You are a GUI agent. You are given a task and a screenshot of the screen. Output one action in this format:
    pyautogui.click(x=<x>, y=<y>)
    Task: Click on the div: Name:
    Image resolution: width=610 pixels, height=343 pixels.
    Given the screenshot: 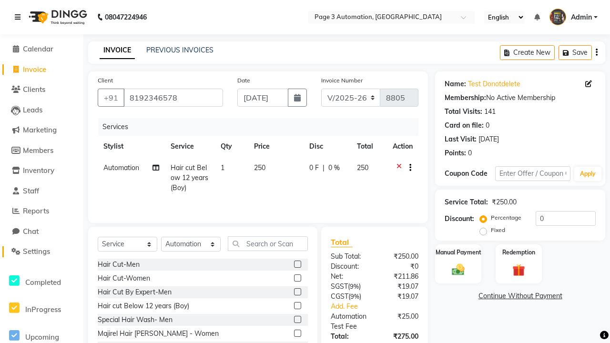 What is the action you would take?
    pyautogui.click(x=455, y=84)
    